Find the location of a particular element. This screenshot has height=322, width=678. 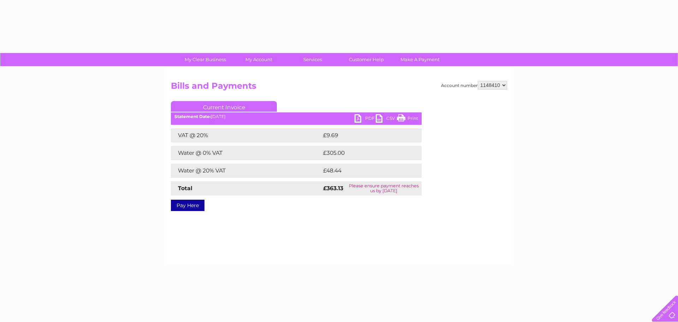

a: Customer Help is located at coordinates (366, 59).